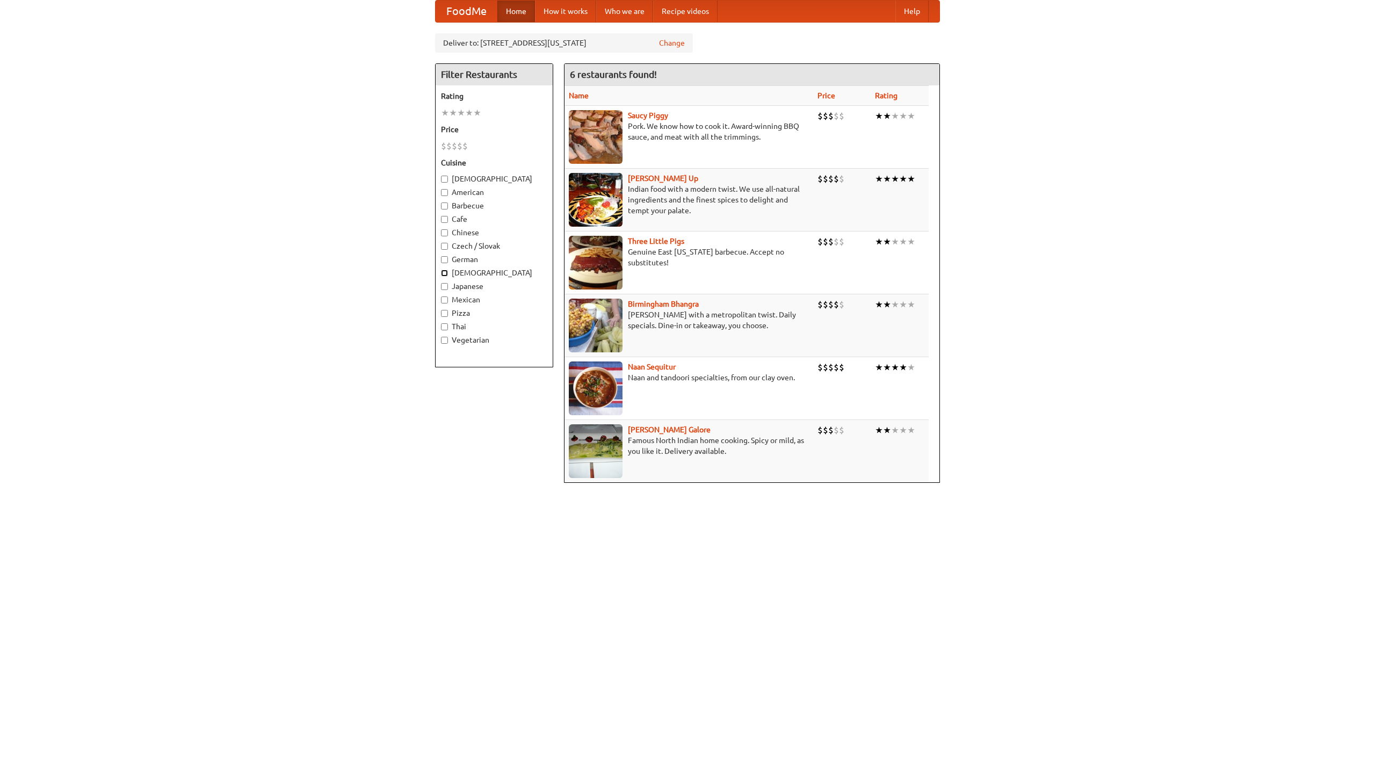 This screenshot has width=1375, height=760. Describe the element at coordinates (688, 446) in the screenshot. I see `p: Famous North Indian home cooking. Spicy or mild, as you like it. Delivery available.` at that location.